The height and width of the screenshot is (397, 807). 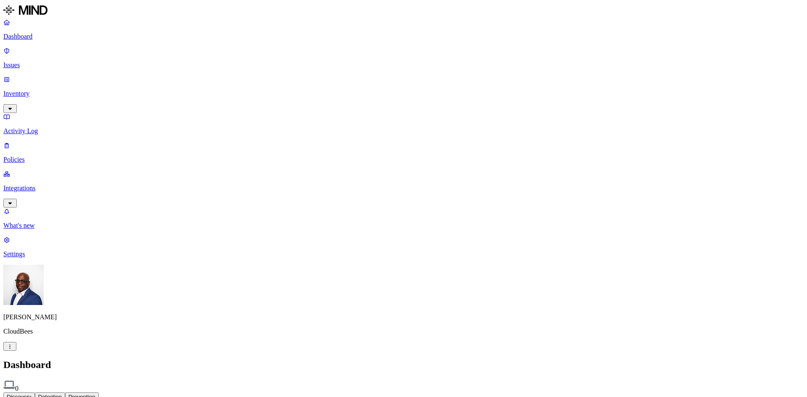 What do you see at coordinates (403, 226) in the screenshot?
I see `p: What's new` at bounding box center [403, 226].